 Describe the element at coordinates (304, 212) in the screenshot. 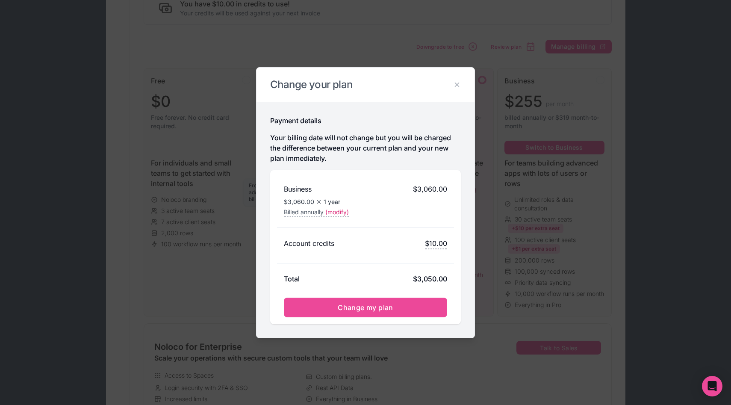

I see `span: Billed annually` at that location.